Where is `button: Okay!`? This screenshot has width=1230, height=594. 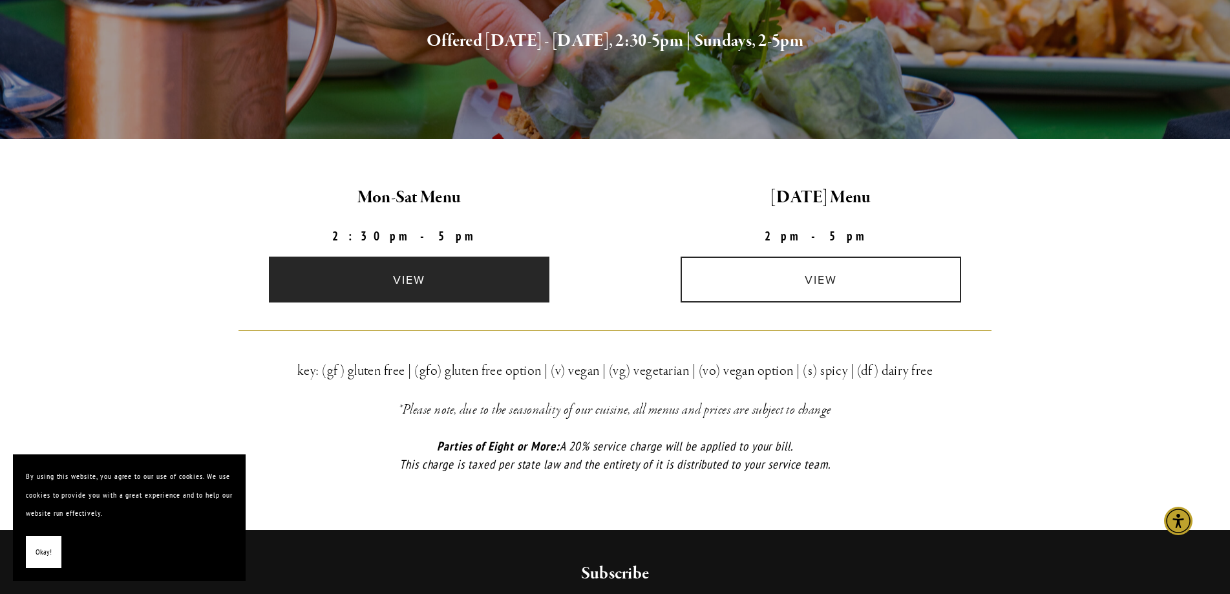 button: Okay! is located at coordinates (43, 552).